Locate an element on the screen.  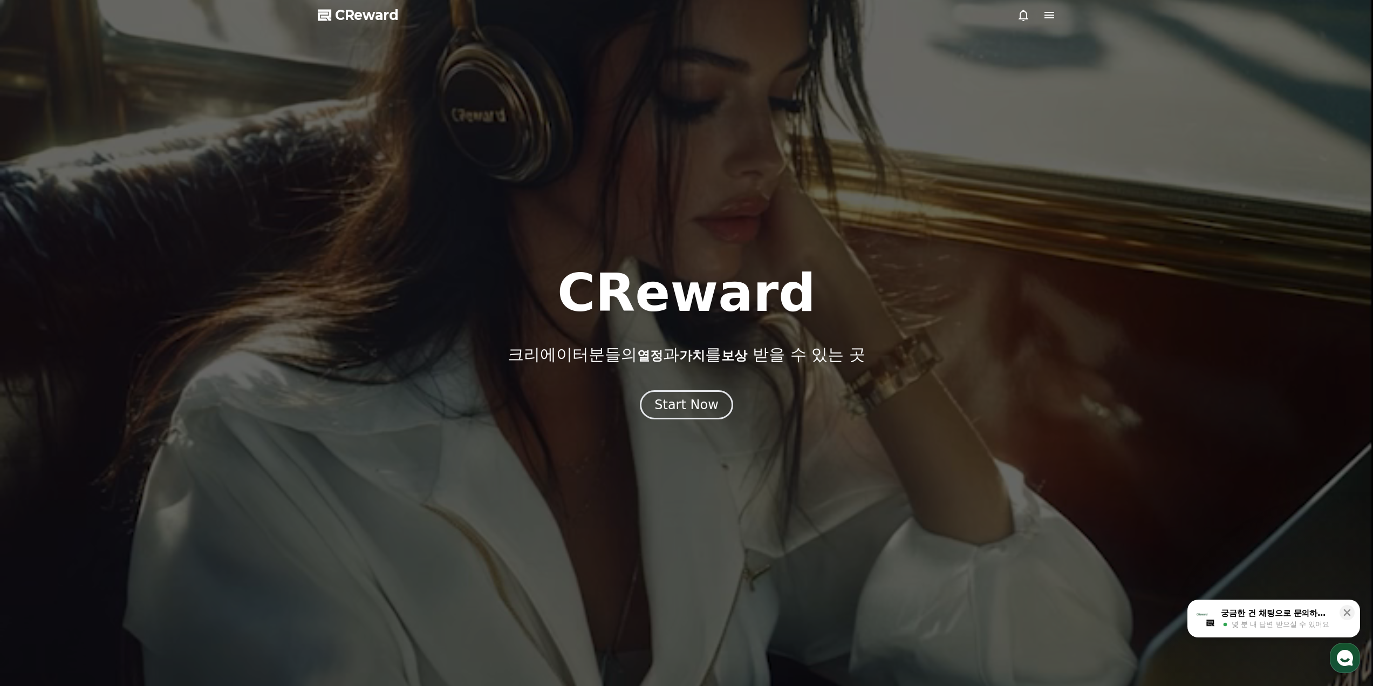
h1: CReward is located at coordinates (686, 293).